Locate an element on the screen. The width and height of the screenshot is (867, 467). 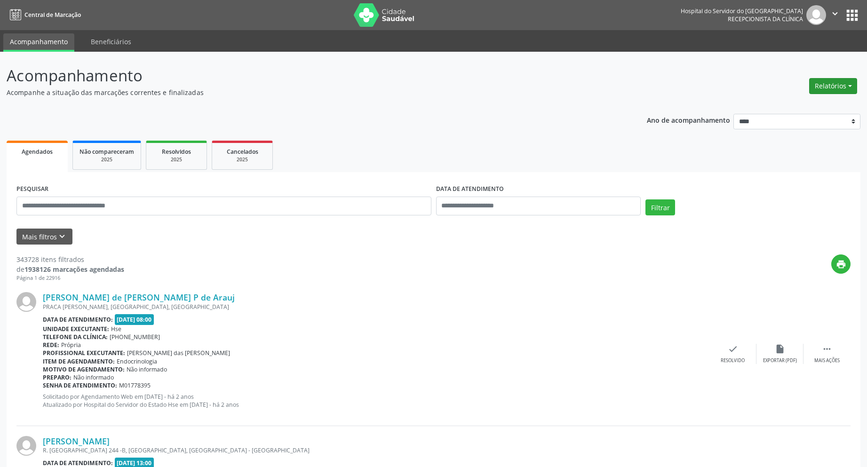
b: Telefone da clínica: is located at coordinates (75, 337).